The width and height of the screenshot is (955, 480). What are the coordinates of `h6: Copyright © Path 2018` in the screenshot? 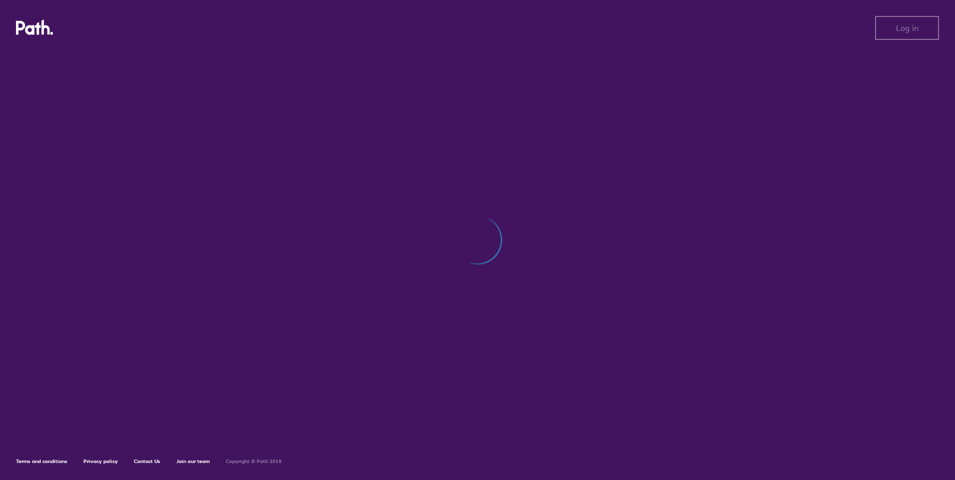 It's located at (254, 462).